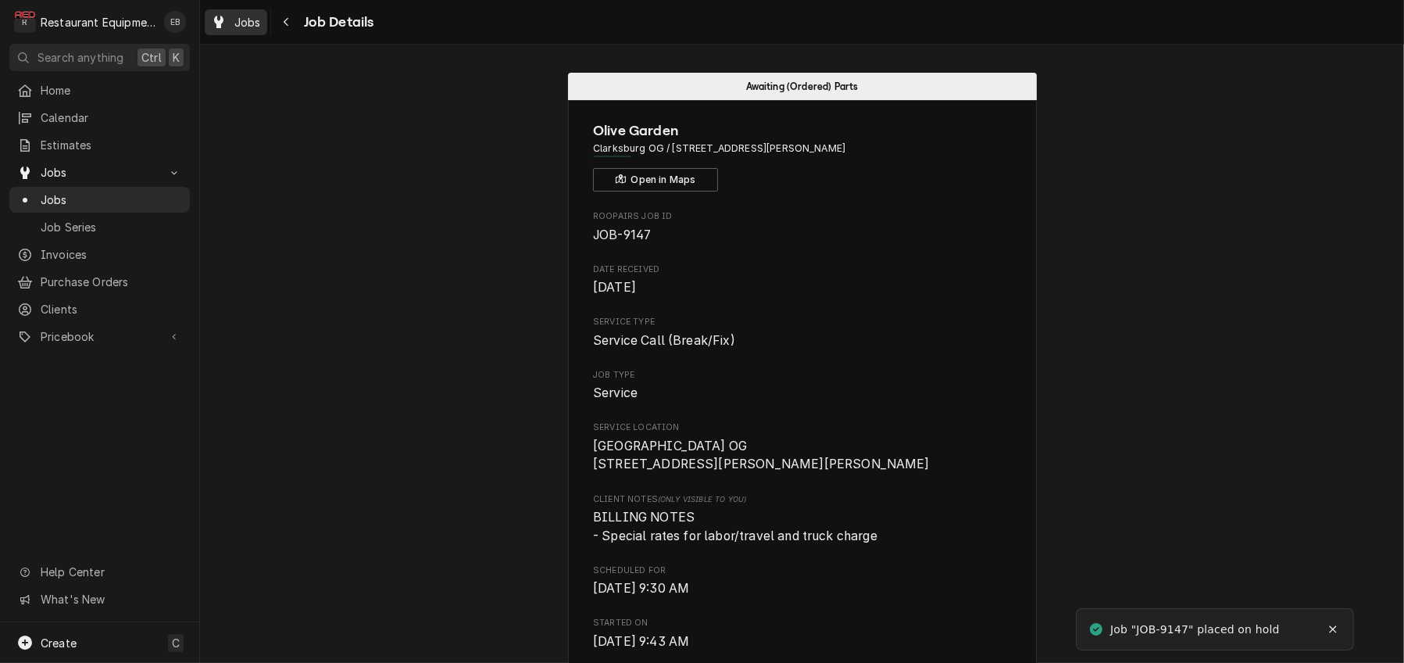 Image resolution: width=1404 pixels, height=663 pixels. What do you see at coordinates (59, 642) in the screenshot?
I see `span: Create` at bounding box center [59, 642].